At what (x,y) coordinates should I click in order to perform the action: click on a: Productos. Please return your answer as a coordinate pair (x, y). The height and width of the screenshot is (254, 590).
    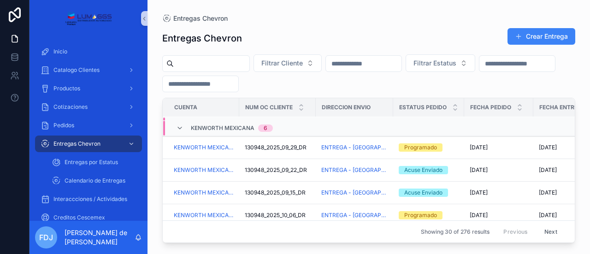
    Looking at the image, I should click on (89, 89).